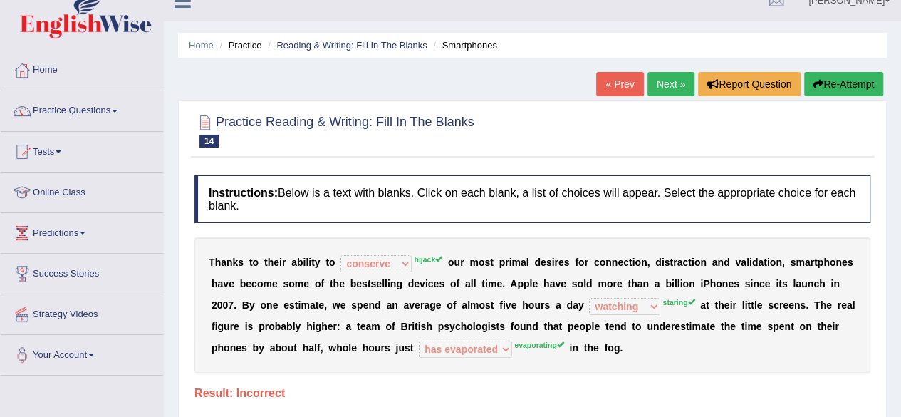 This screenshot has width=901, height=417. I want to click on a: Tests, so click(82, 150).